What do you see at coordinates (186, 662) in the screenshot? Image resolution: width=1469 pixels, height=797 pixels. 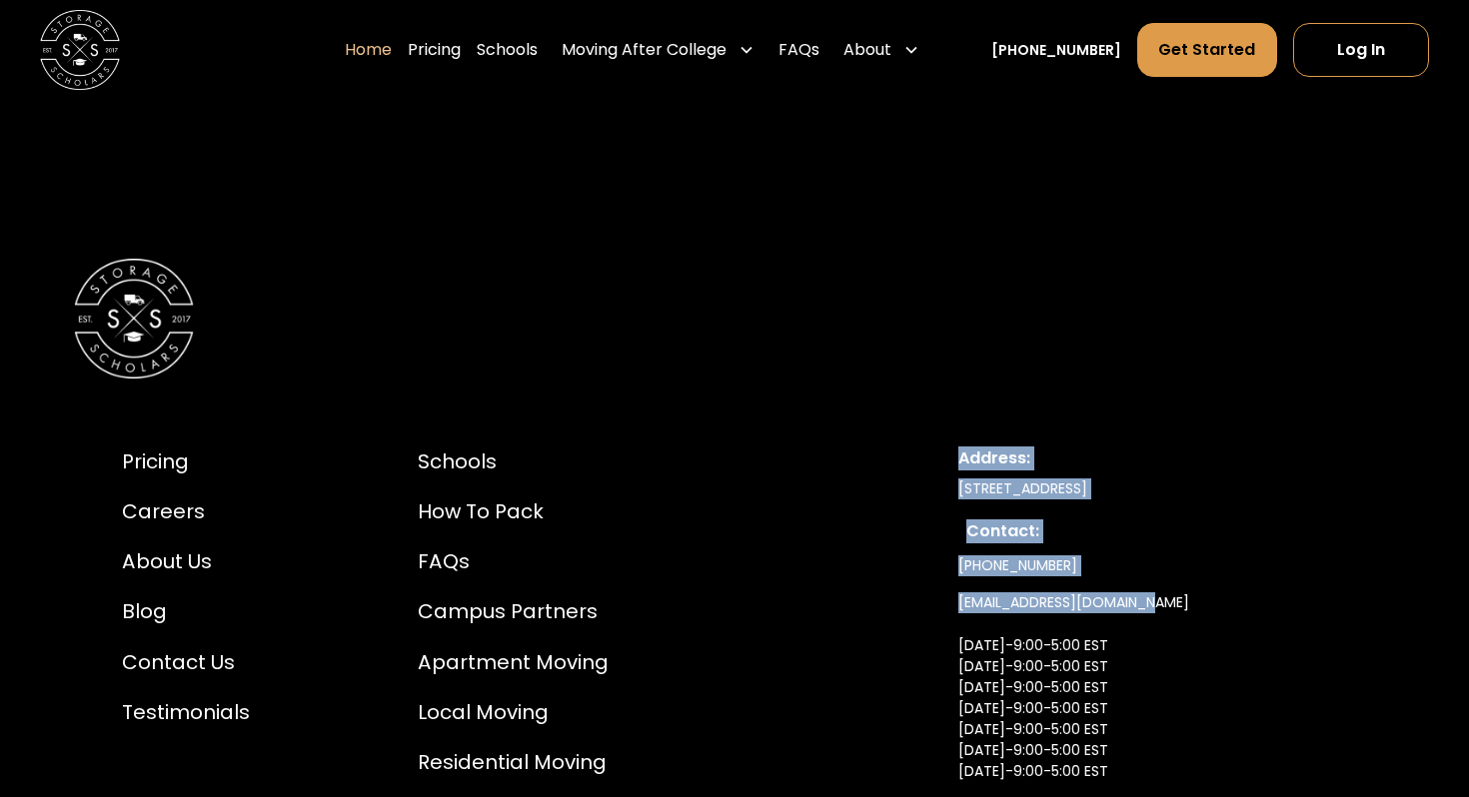 I see `a: Contact Us` at bounding box center [186, 662].